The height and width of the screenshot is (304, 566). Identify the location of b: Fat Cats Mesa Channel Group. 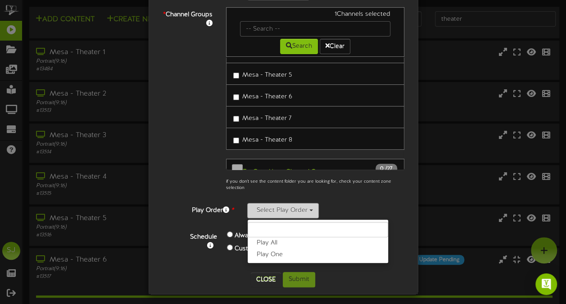
(286, 172).